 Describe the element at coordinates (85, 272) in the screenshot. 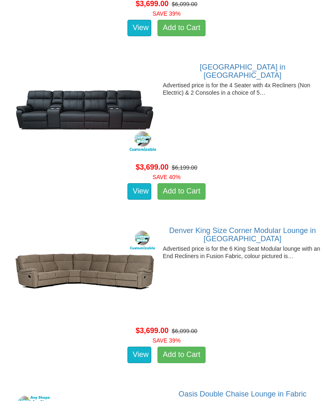

I see `img: Denver King Size Corner Modular Lounge in Fabric` at that location.